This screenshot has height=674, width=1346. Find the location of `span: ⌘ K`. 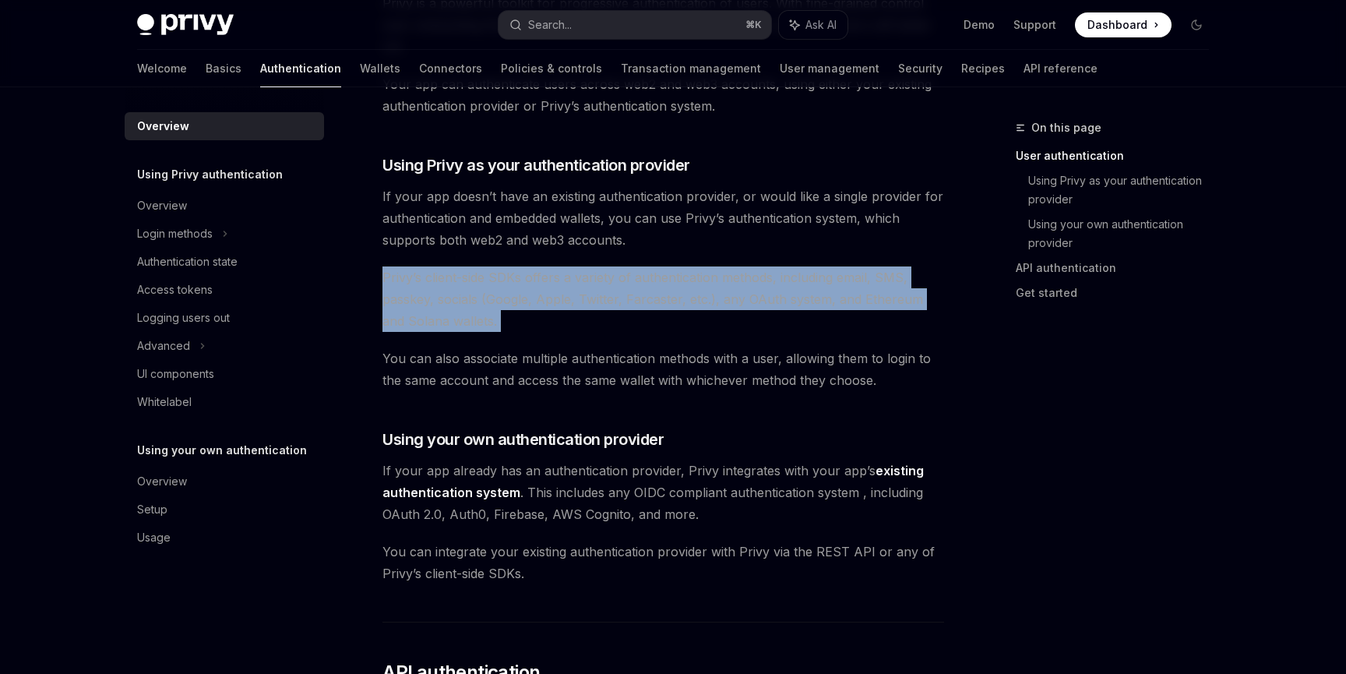

span: ⌘ K is located at coordinates (753, 25).